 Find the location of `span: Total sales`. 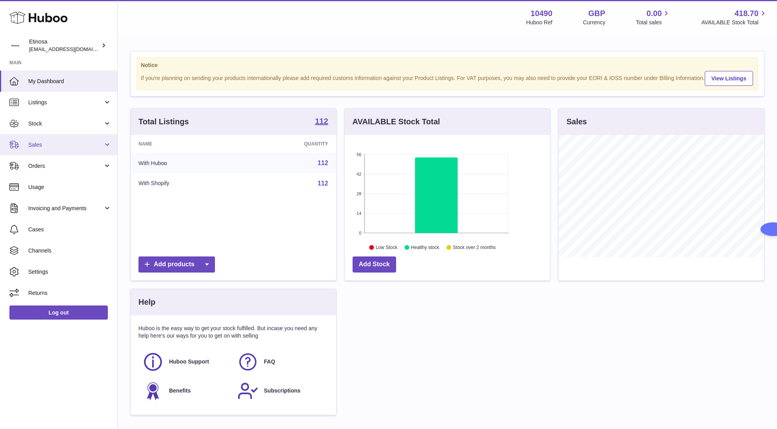

span: Total sales is located at coordinates (653, 22).